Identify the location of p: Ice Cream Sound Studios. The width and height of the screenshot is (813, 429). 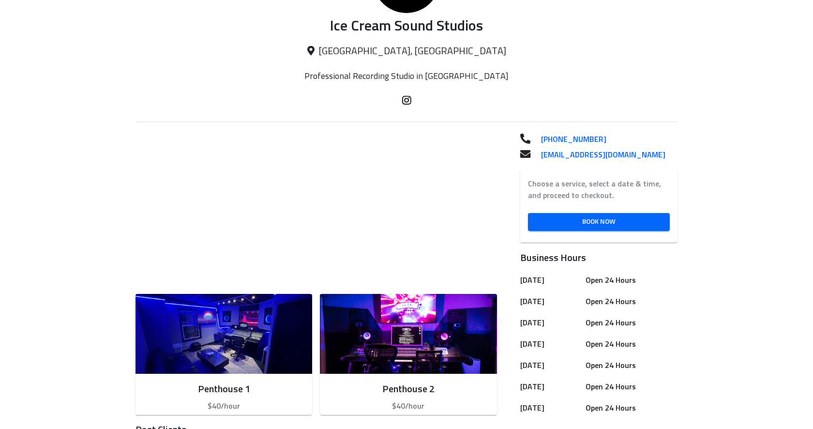
(406, 27).